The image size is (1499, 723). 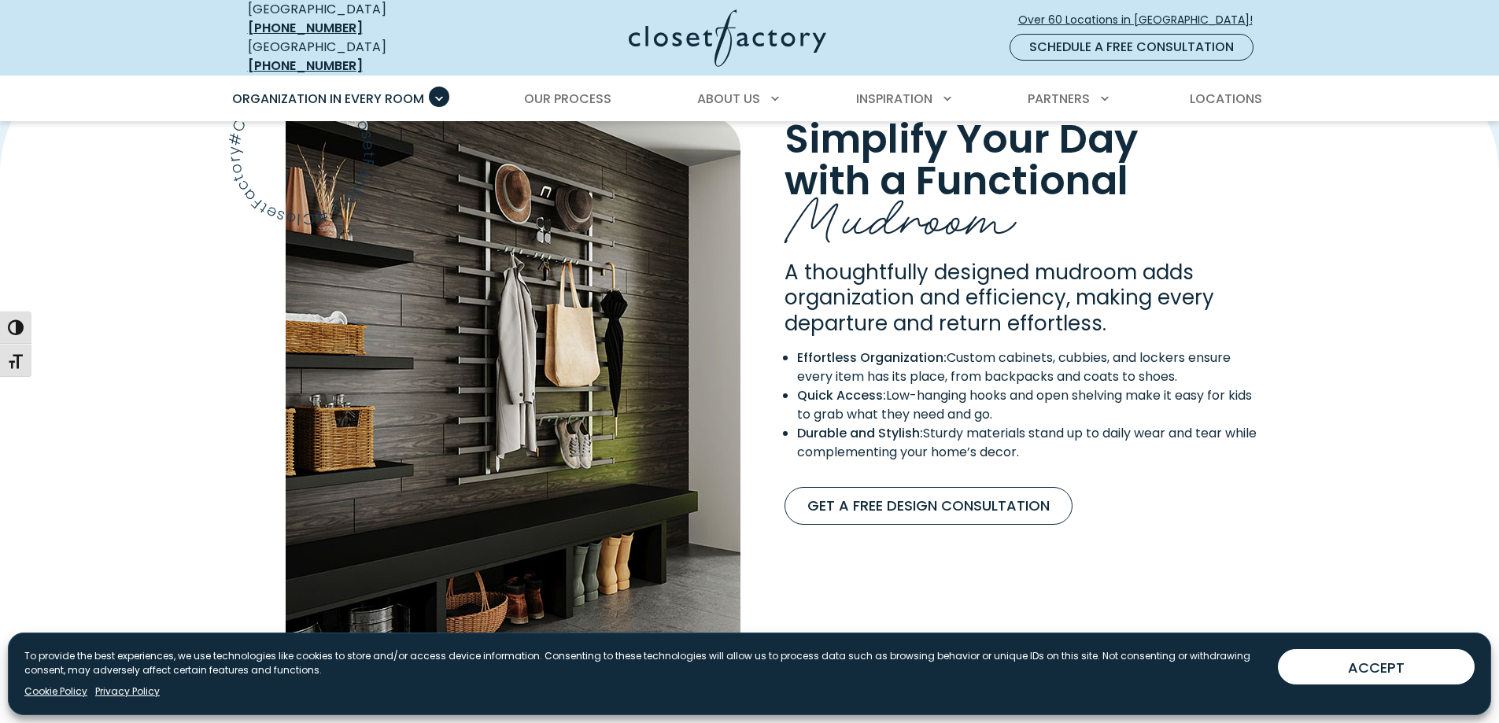 What do you see at coordinates (56, 692) in the screenshot?
I see `a: Cookie Policy` at bounding box center [56, 692].